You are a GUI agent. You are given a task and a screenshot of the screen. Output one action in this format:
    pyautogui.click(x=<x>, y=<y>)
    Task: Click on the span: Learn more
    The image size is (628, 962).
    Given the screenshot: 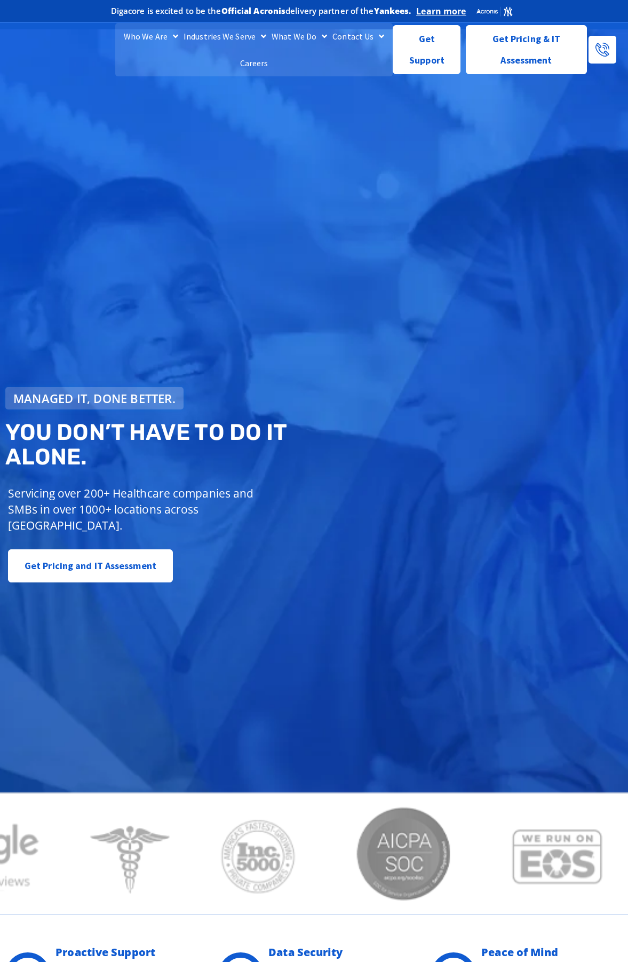 What is the action you would take?
    pyautogui.click(x=441, y=11)
    